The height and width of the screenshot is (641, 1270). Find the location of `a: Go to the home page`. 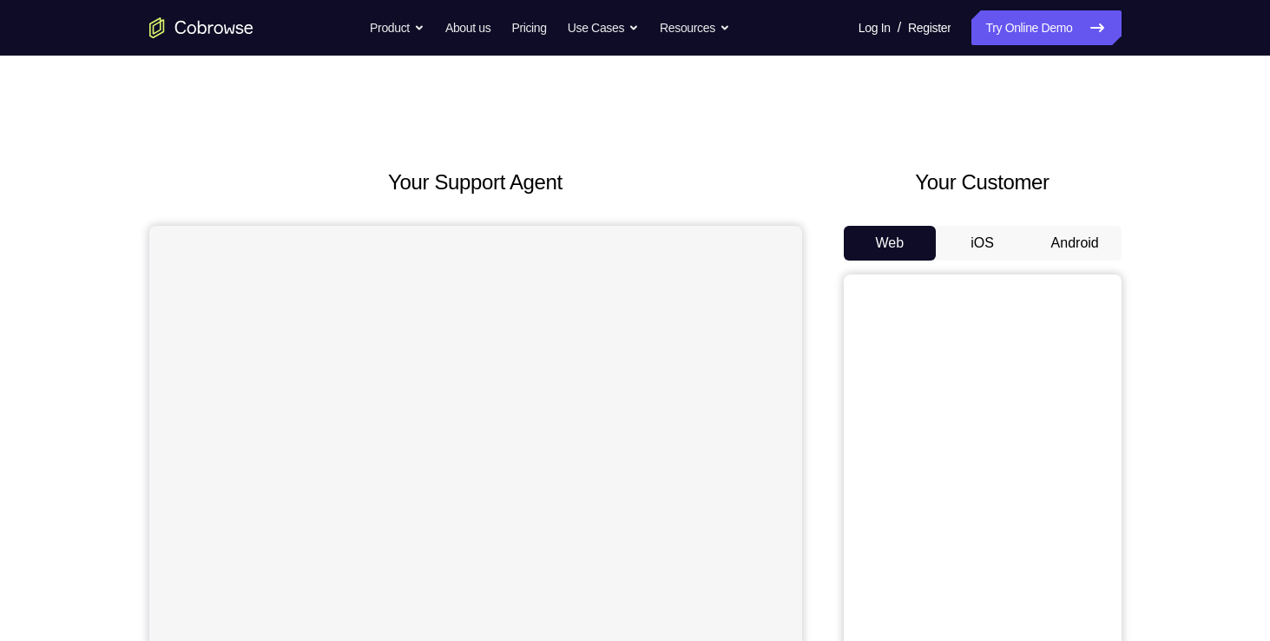

a: Go to the home page is located at coordinates (201, 28).